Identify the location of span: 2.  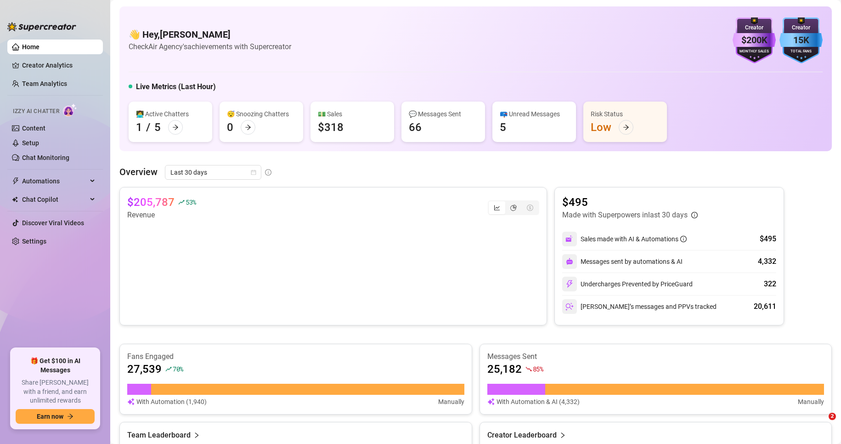
(832, 416).